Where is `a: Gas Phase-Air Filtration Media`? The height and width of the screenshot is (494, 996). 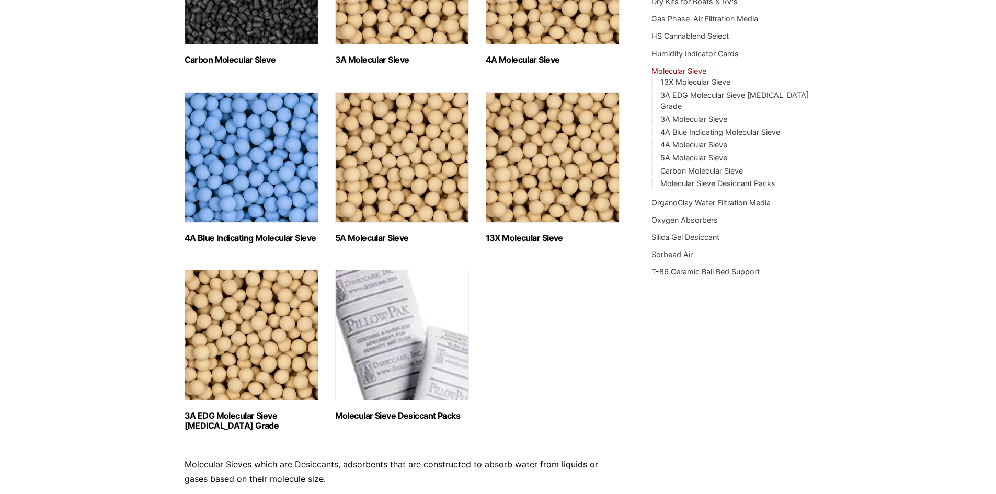
a: Gas Phase-Air Filtration Media is located at coordinates (705, 18).